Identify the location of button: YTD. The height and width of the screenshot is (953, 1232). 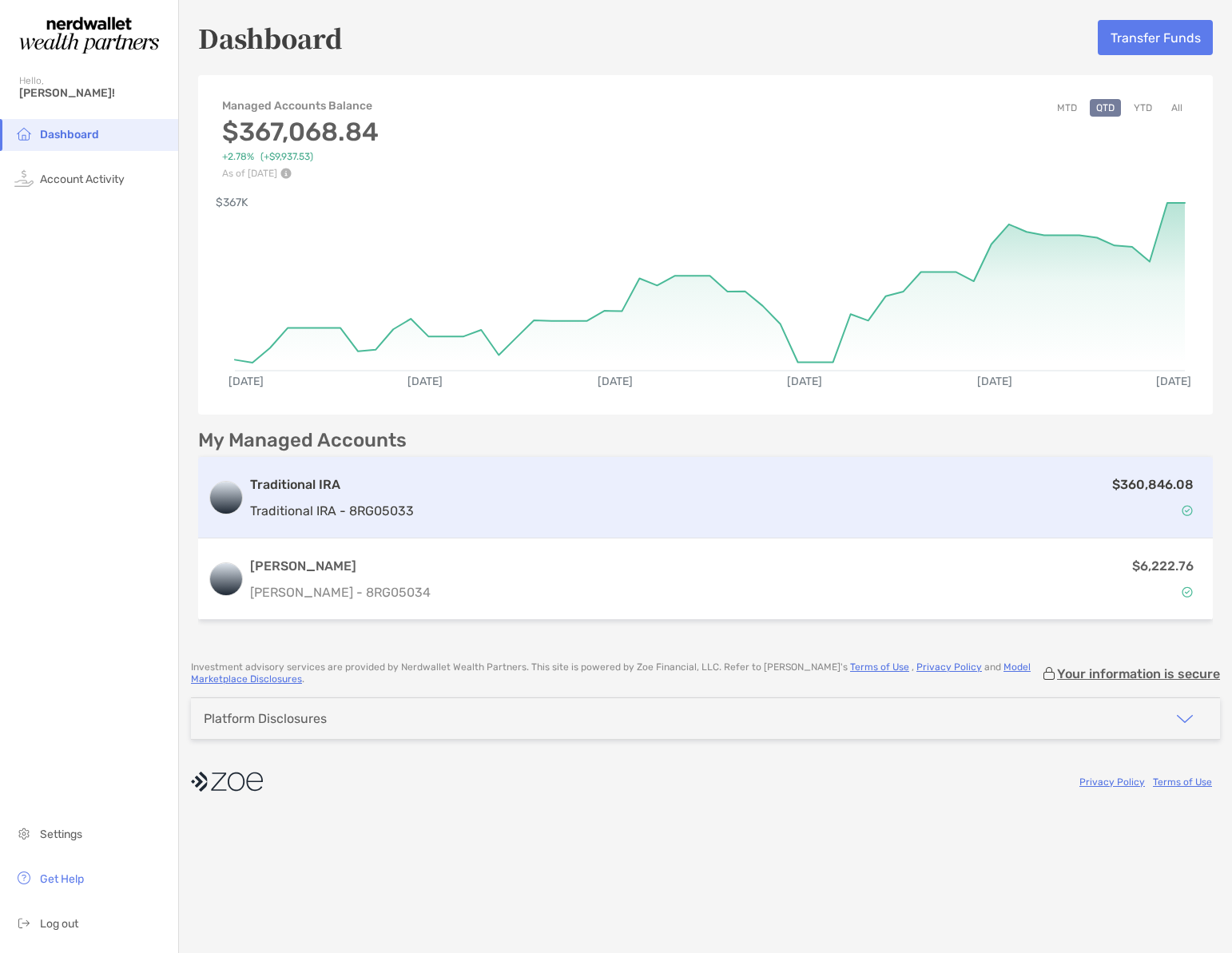
(1142, 108).